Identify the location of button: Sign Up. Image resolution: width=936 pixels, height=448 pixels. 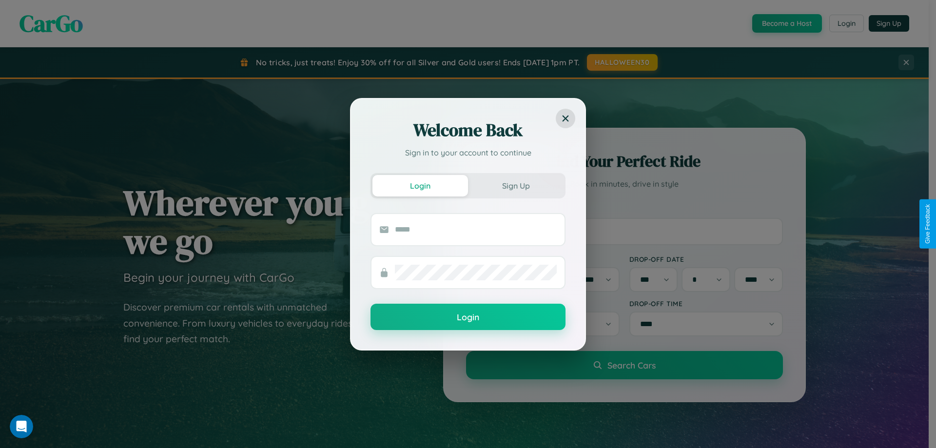
(516, 186).